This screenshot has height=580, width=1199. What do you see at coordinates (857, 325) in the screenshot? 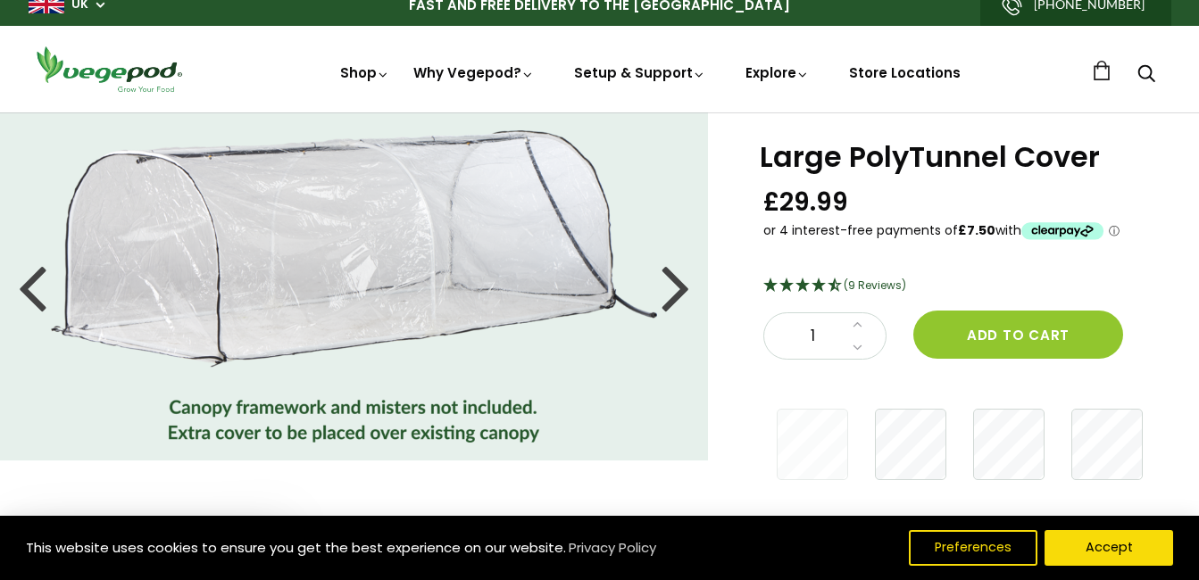
I see `a: Increase quantity by 1` at bounding box center [857, 325].